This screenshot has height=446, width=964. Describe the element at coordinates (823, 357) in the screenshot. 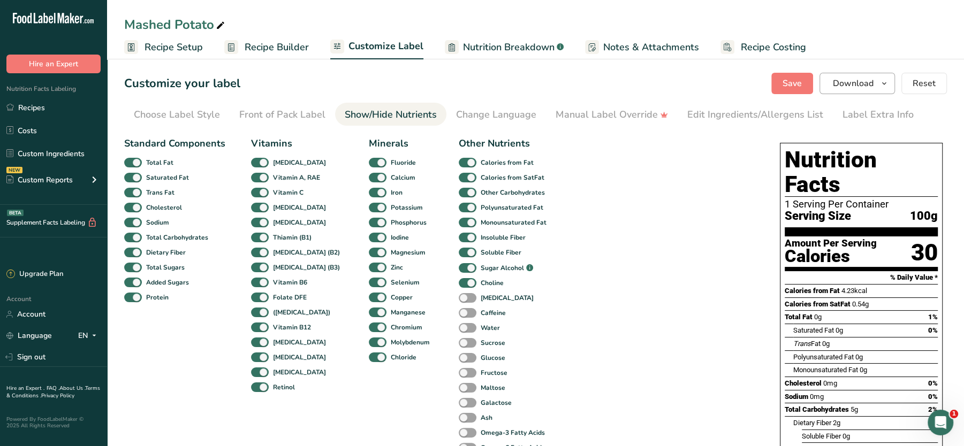

I see `span: Polyunsaturated Fat` at that location.